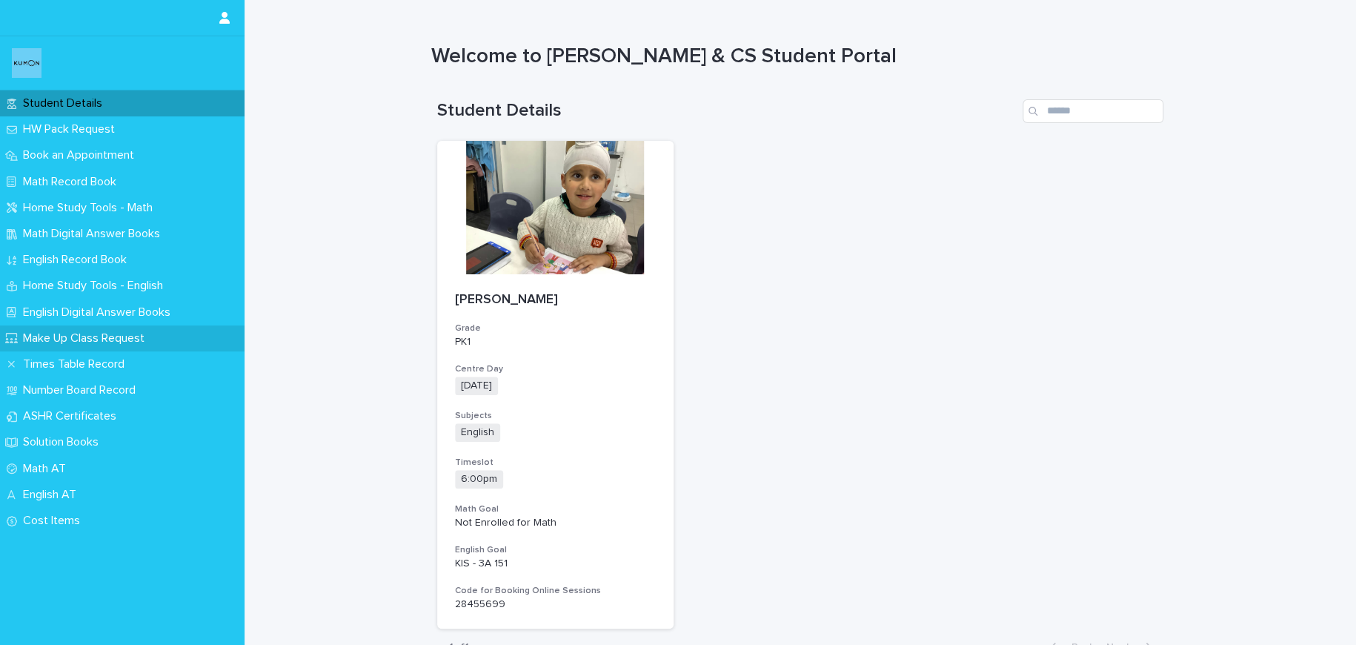  What do you see at coordinates (555, 369) in the screenshot?
I see `h3: Centre Day` at bounding box center [555, 369].